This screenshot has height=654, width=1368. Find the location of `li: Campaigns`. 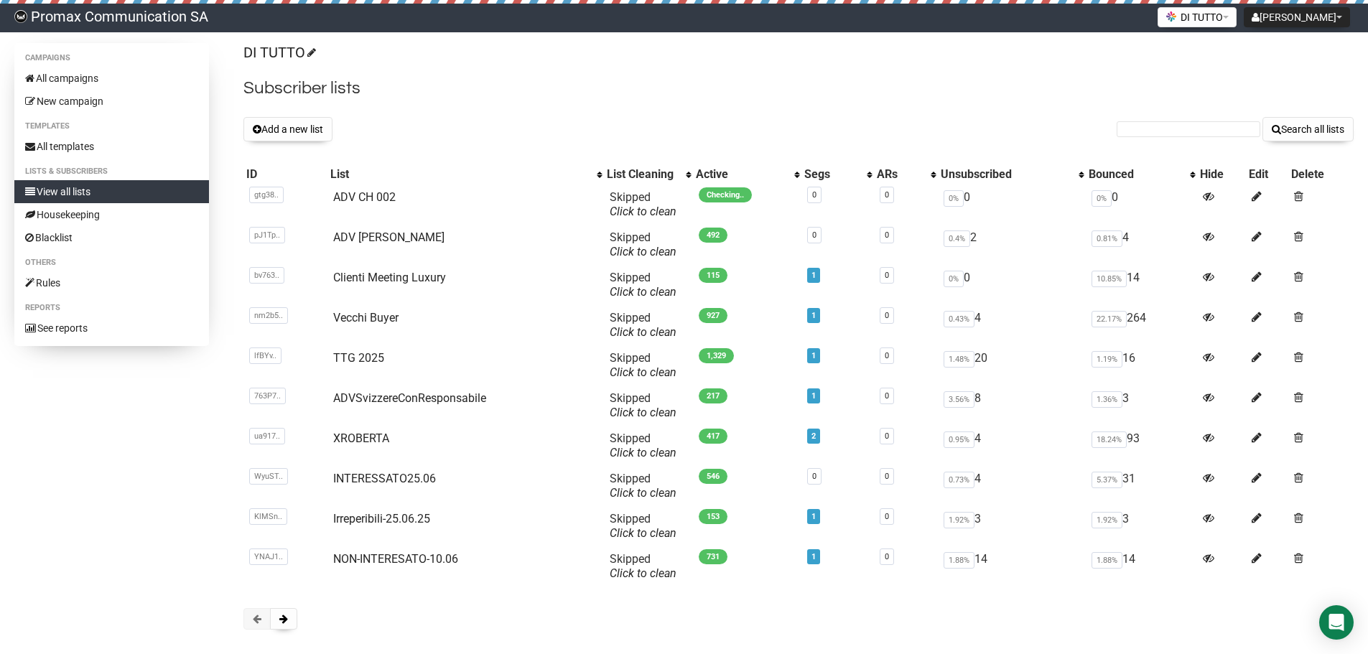

li: Campaigns is located at coordinates (111, 58).